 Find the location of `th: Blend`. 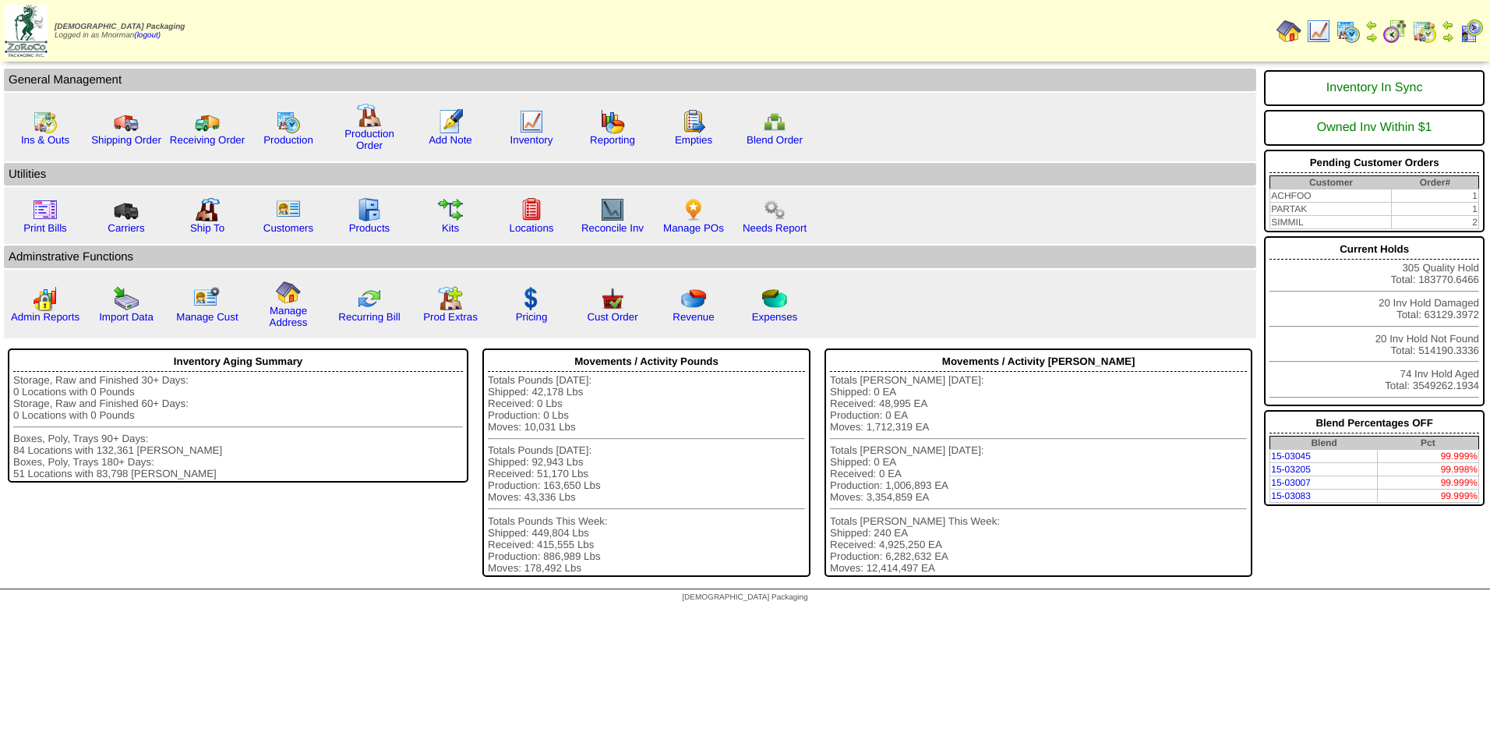

th: Blend is located at coordinates (1324, 443).